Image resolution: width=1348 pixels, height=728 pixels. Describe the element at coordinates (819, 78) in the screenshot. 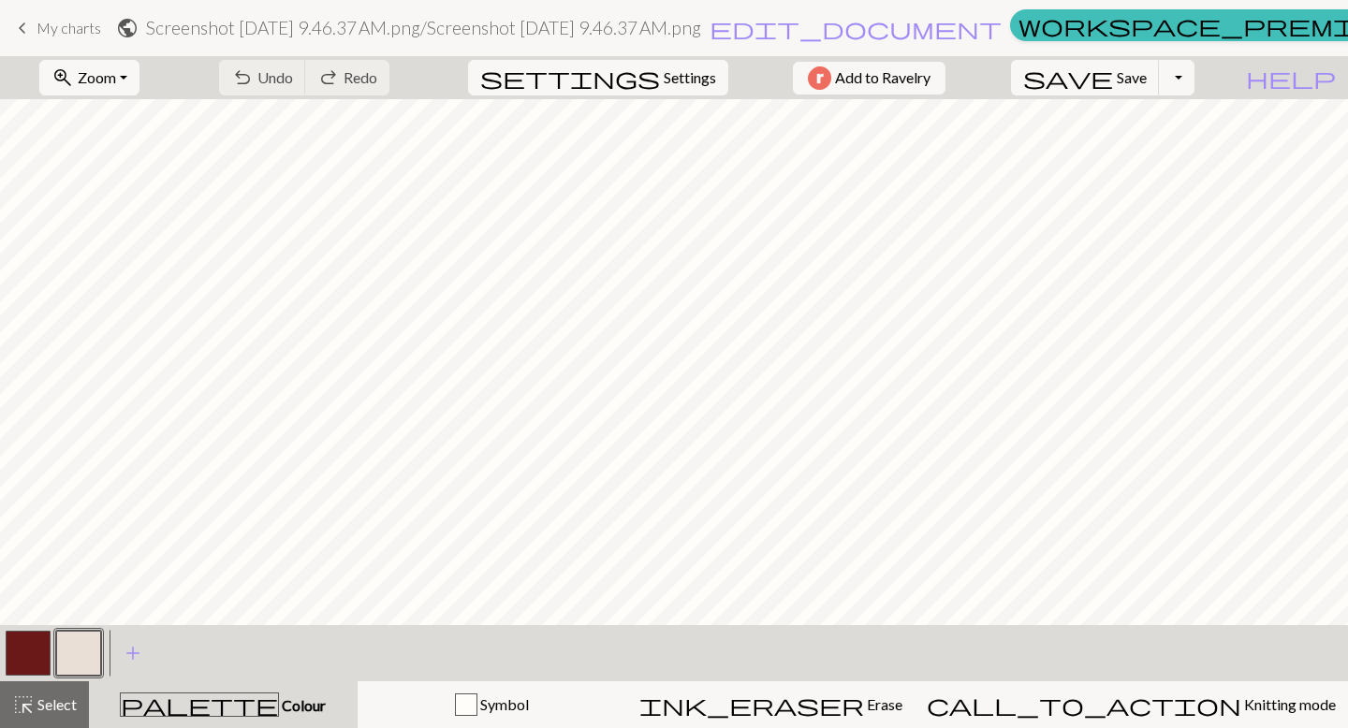

I see `img: Ravelry` at that location.